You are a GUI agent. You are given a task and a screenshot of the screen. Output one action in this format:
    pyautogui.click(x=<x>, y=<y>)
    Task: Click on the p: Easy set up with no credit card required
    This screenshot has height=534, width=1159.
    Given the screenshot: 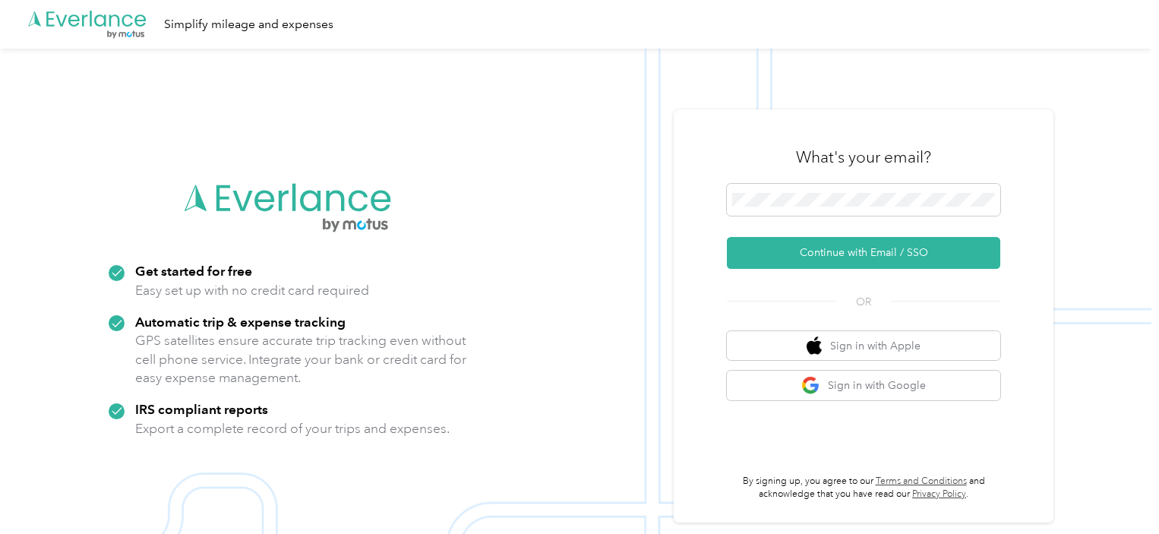 What is the action you would take?
    pyautogui.click(x=252, y=290)
    